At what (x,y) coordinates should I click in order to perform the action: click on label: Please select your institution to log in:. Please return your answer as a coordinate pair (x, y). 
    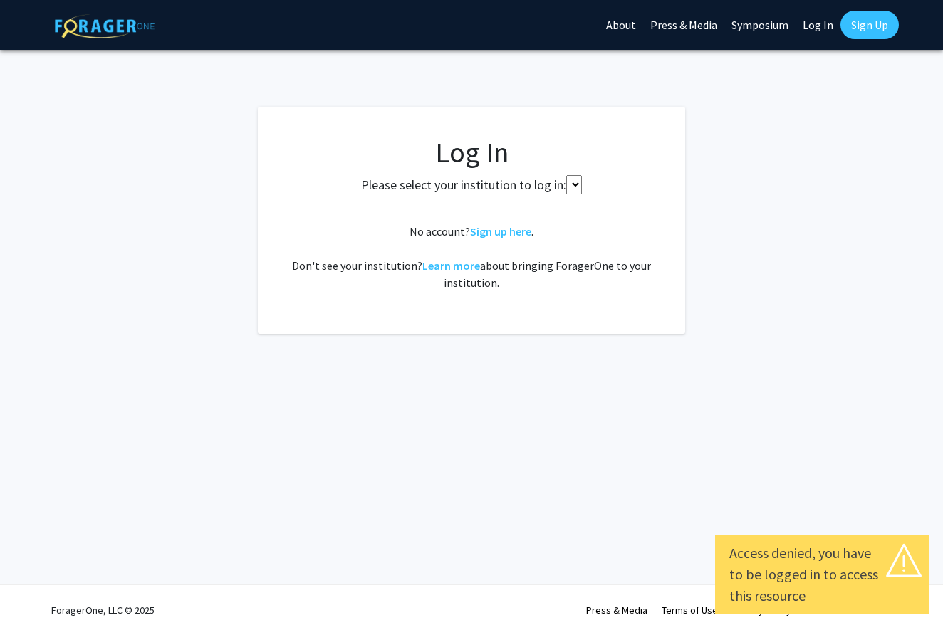
    Looking at the image, I should click on (463, 184).